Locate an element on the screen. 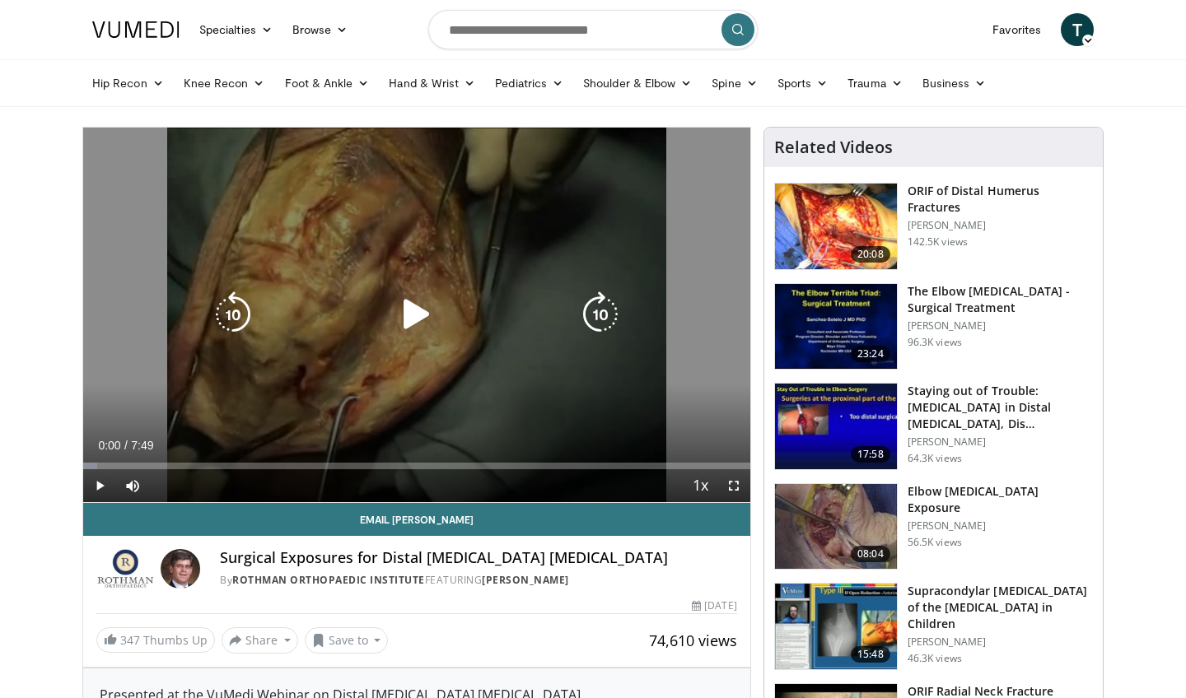  a: T is located at coordinates (1077, 30).